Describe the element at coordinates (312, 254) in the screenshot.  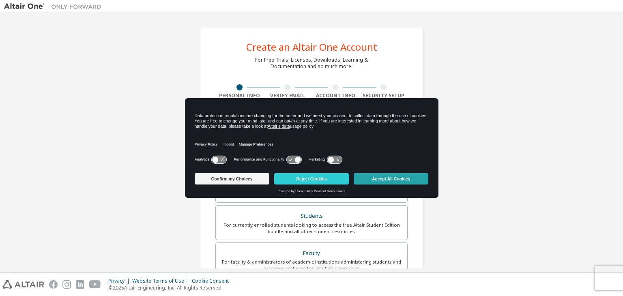
I see `div: Faculty` at that location.